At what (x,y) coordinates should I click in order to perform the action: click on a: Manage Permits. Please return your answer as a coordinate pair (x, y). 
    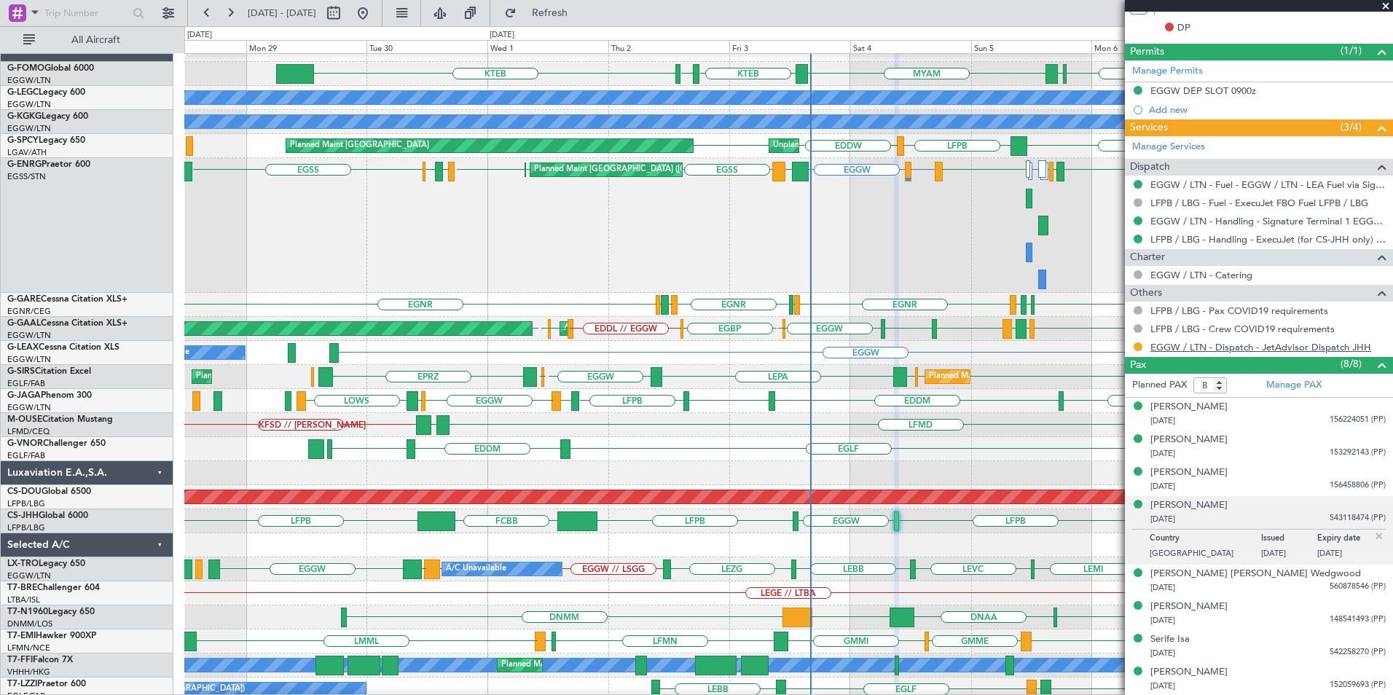
    Looking at the image, I should click on (1167, 71).